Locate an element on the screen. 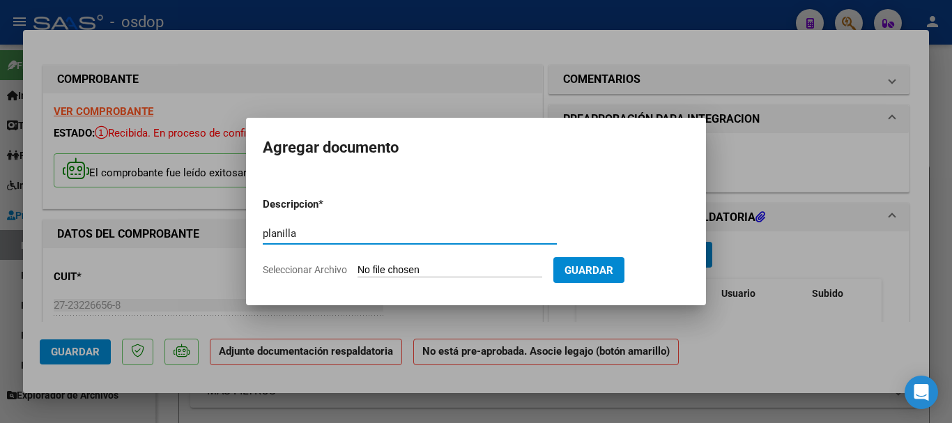 The height and width of the screenshot is (423, 952). span: Seleccionar Archivo is located at coordinates (304, 270).